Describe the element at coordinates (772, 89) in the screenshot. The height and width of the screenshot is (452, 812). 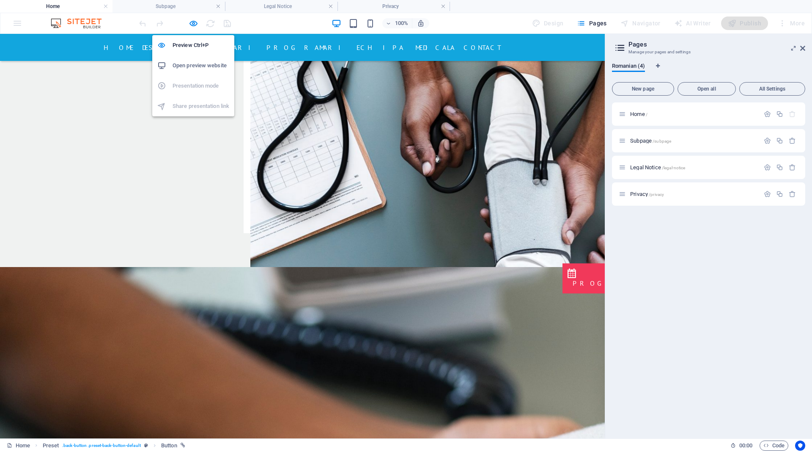
I see `button: All Settings` at that location.